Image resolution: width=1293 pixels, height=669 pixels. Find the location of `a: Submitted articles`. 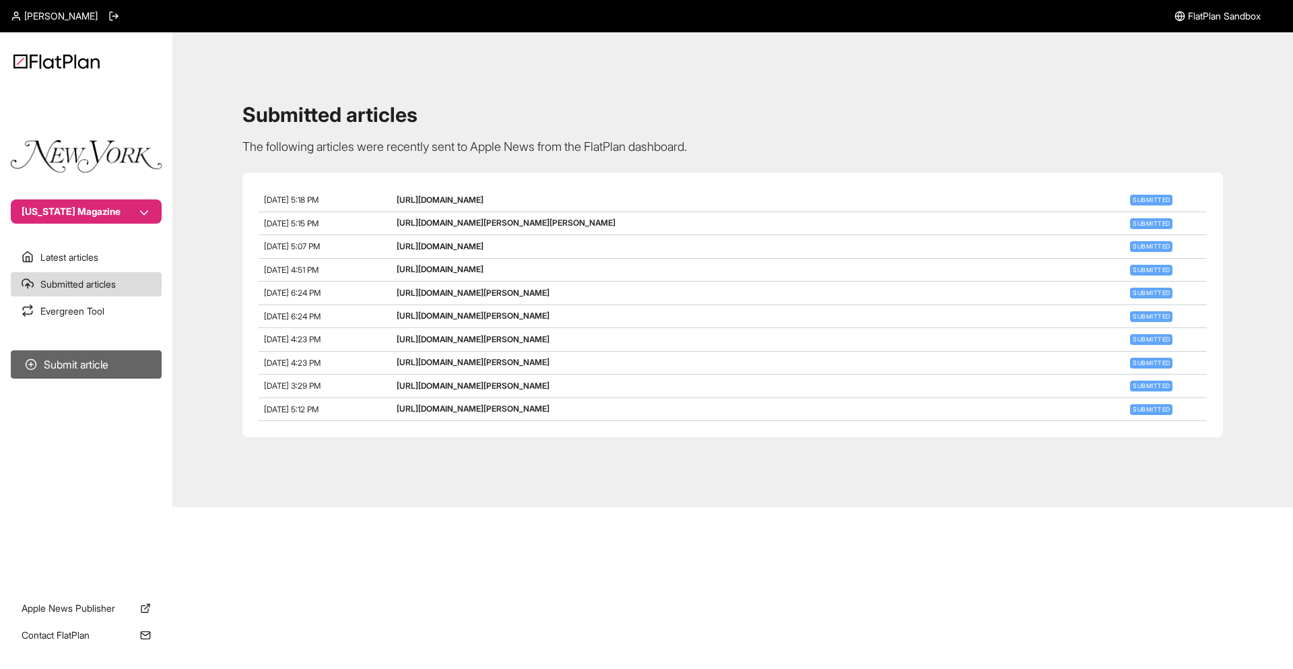

a: Submitted articles is located at coordinates (86, 284).